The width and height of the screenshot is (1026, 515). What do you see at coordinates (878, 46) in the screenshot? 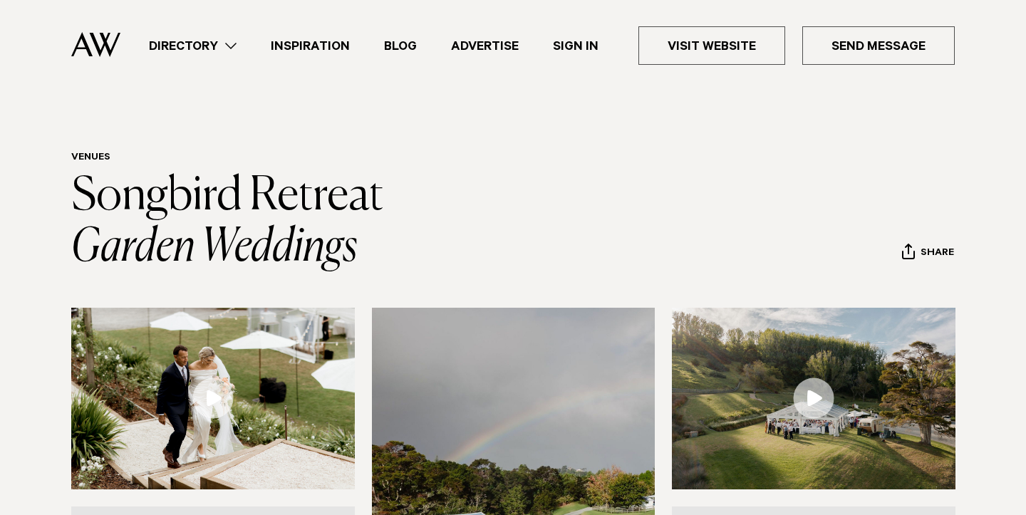
I see `a: Send Message` at bounding box center [878, 46].